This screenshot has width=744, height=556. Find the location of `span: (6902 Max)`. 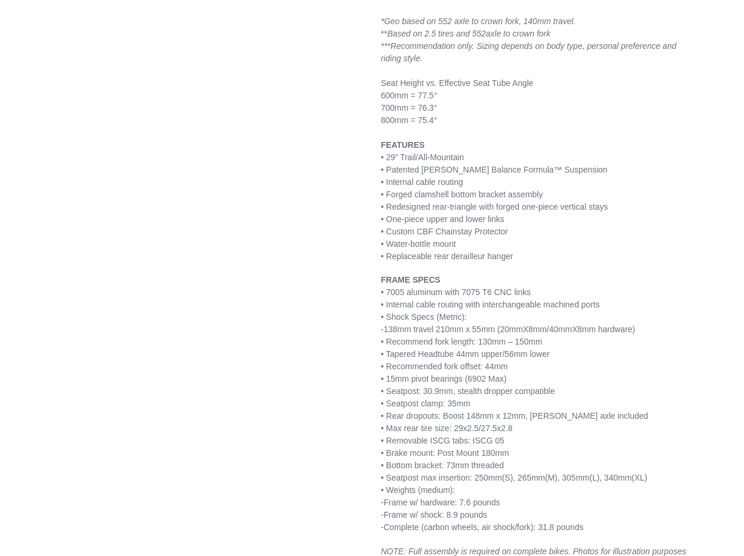

span: (6902 Max) is located at coordinates (485, 379).